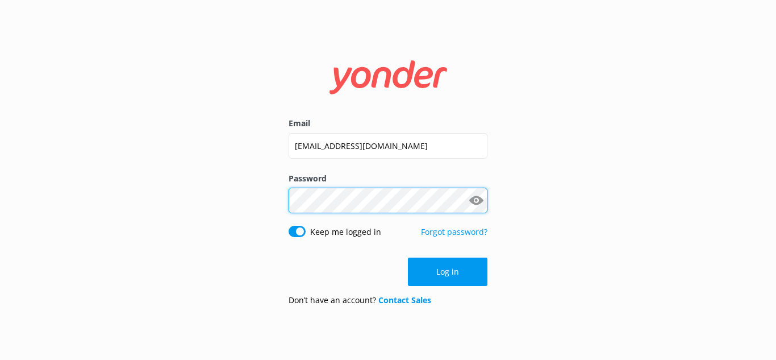  Describe the element at coordinates (388, 178) in the screenshot. I see `label: Password` at that location.